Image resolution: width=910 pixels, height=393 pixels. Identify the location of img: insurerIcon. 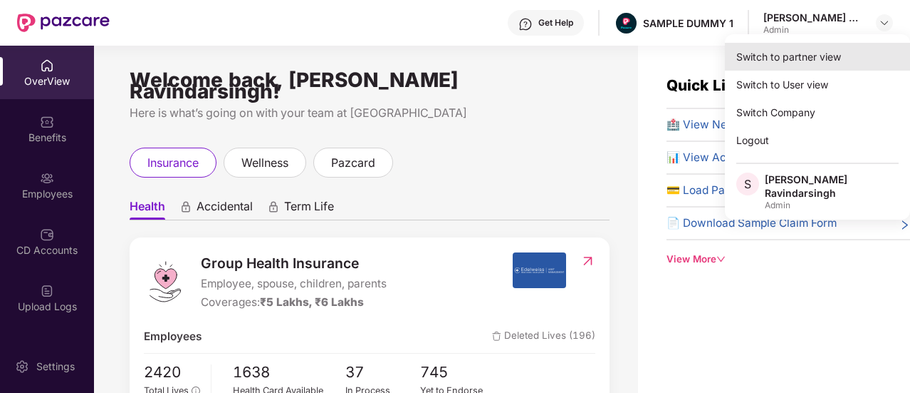
(539, 270).